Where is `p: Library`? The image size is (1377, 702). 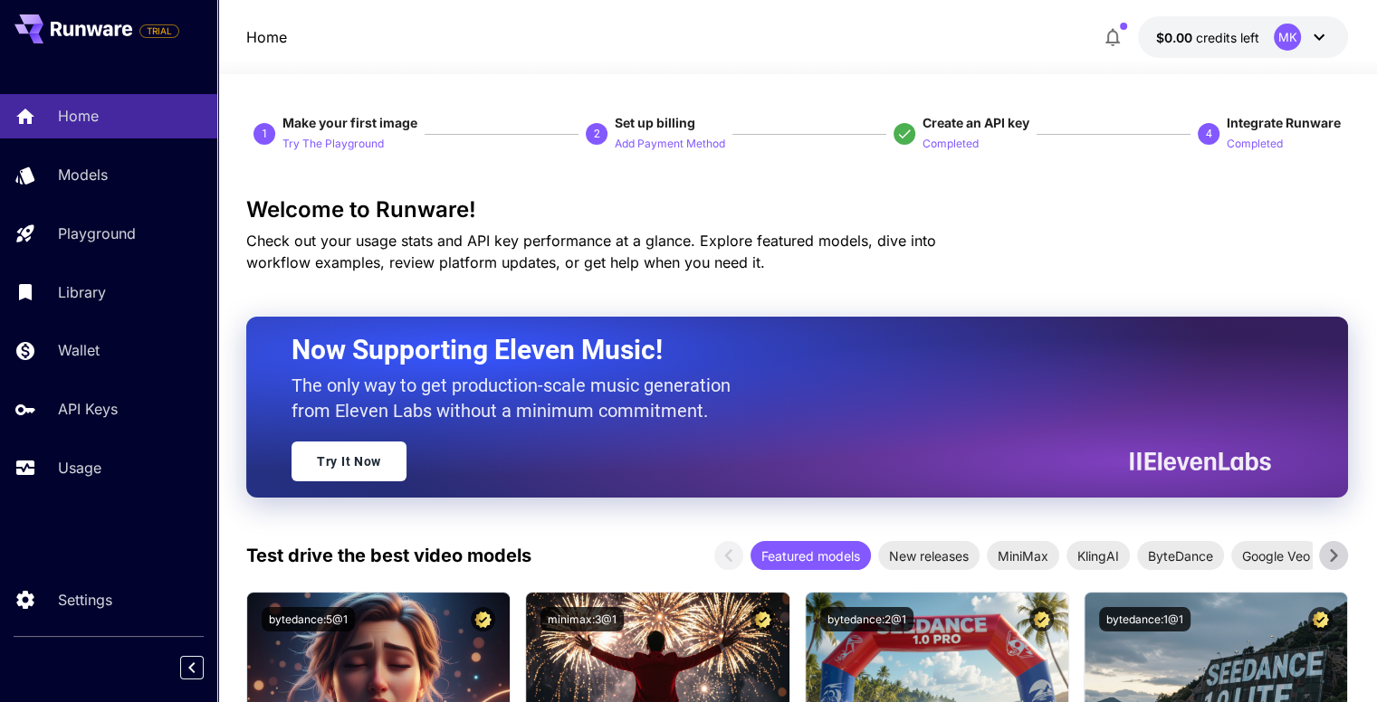 p: Library is located at coordinates (81, 292).